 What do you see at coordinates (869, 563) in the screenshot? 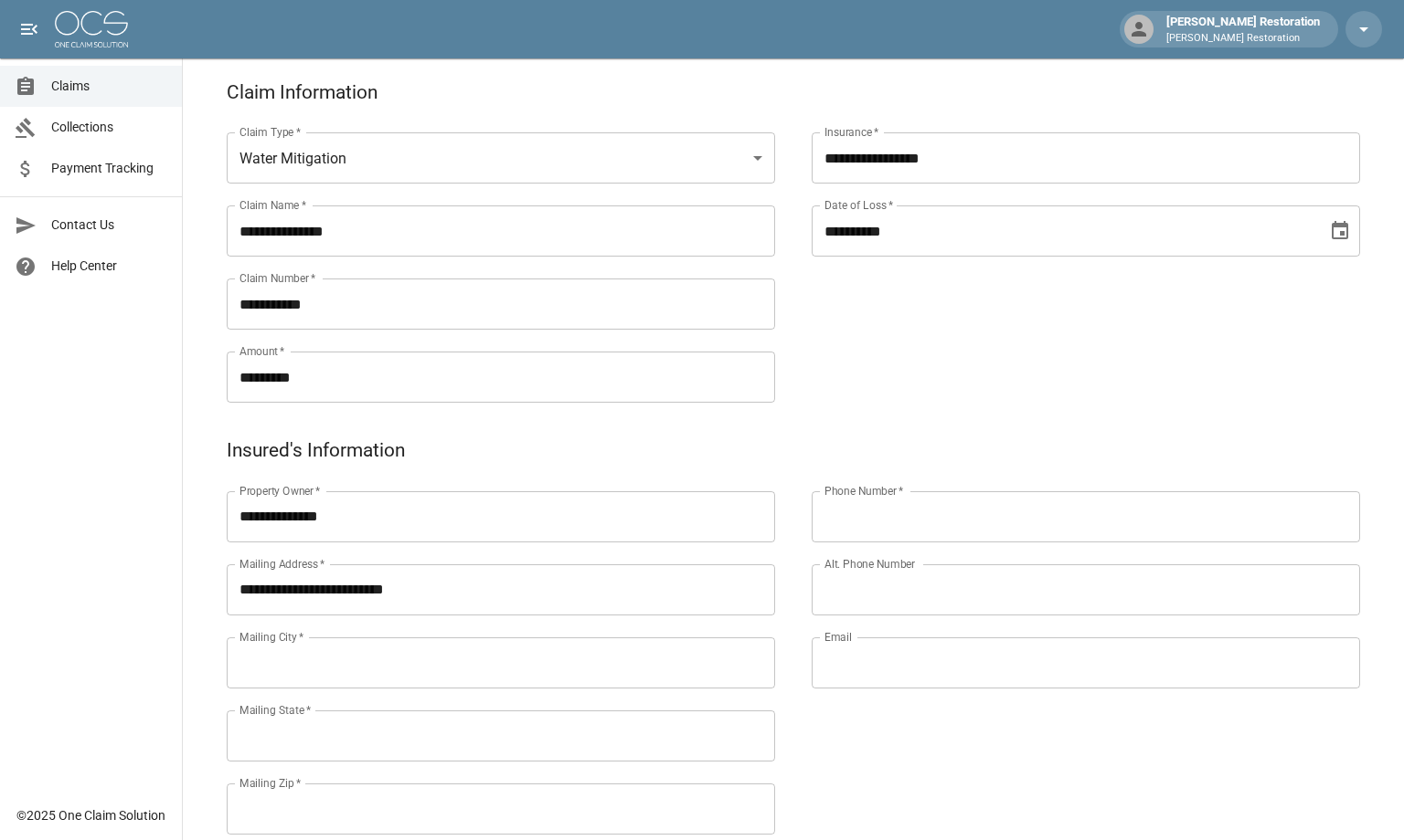
I see `label: Alt. Phone Number` at bounding box center [869, 563].